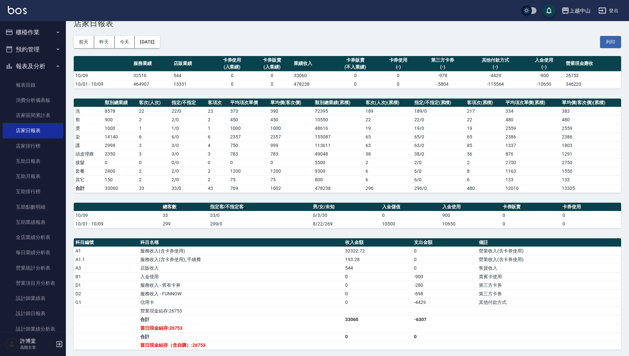 This screenshot has width=629, height=356. Describe the element at coordinates (591, 145) in the screenshot. I see `td: 1803` at that location.